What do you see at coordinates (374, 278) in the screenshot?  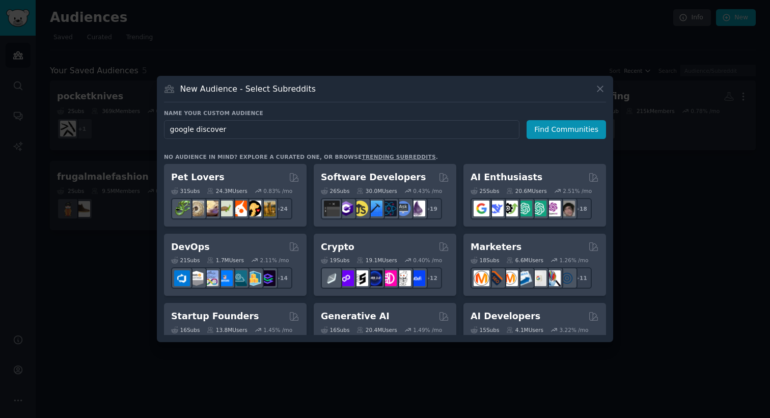 I see `img: web3` at bounding box center [374, 278].